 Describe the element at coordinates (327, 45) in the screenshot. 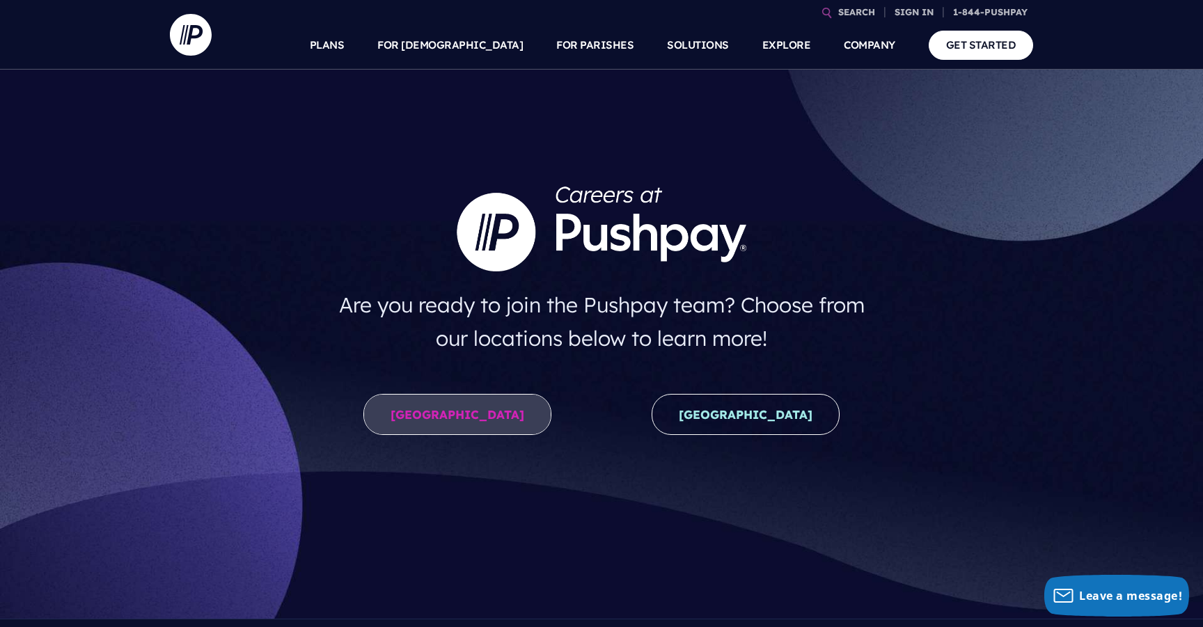

I see `a: PLANS` at that location.